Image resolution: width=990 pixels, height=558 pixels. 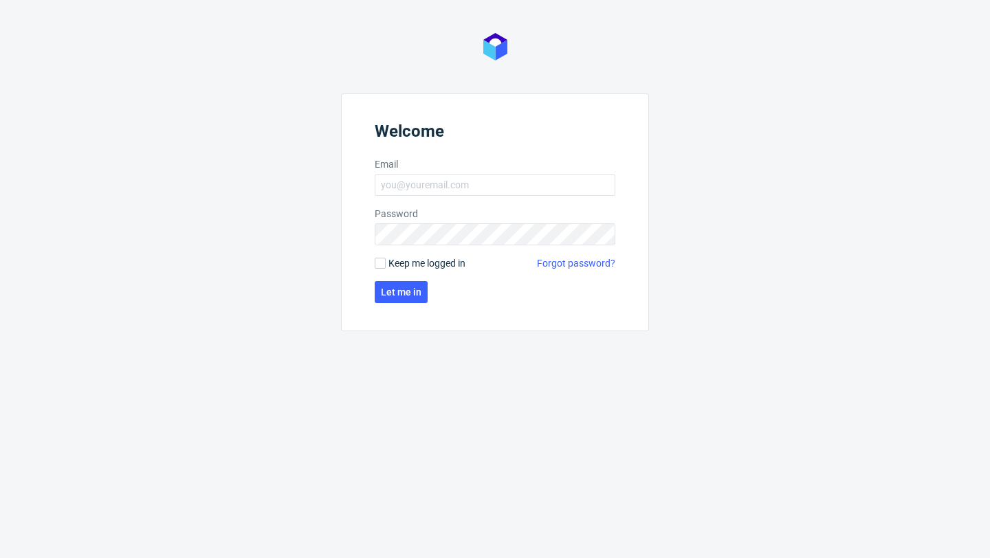 I want to click on a: Forgot password?, so click(x=576, y=263).